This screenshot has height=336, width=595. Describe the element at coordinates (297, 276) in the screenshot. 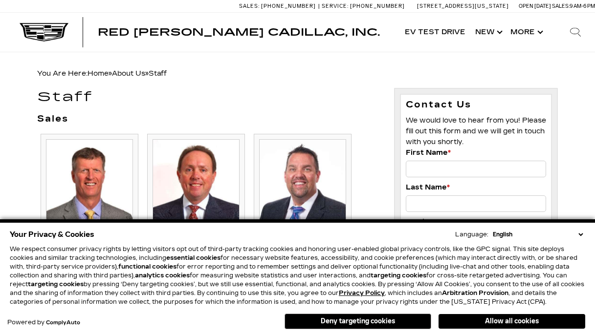

I see `p: We respect consumer privacy rights by letting visitors opt out of third-party tracking cookies an...` at that location.